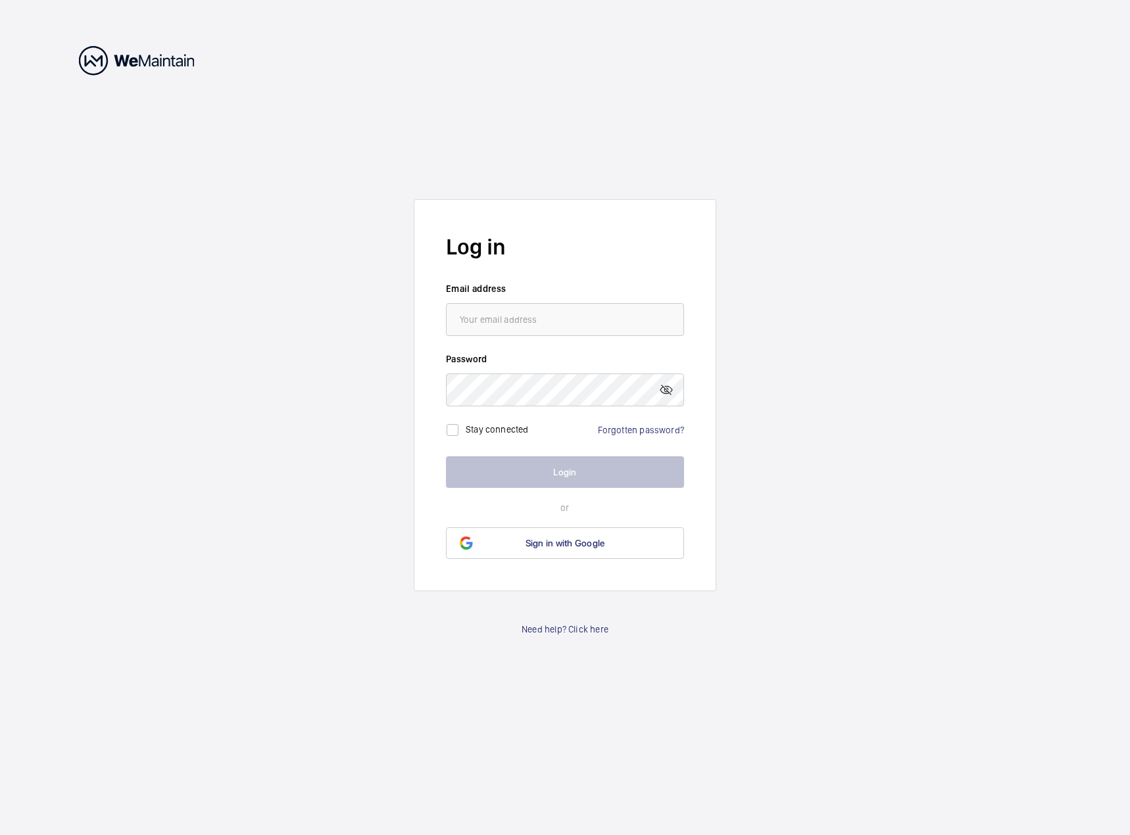  What do you see at coordinates (640, 430) in the screenshot?
I see `a: Forgotten password?` at bounding box center [640, 430].